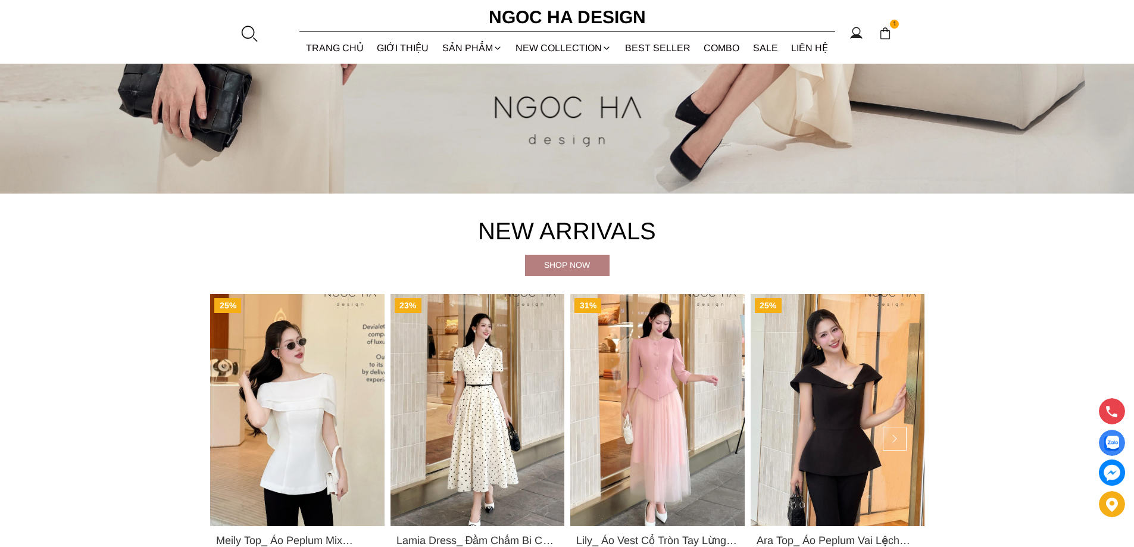 This screenshot has height=547, width=1134. Describe the element at coordinates (895, 24) in the screenshot. I see `span: 1` at that location.